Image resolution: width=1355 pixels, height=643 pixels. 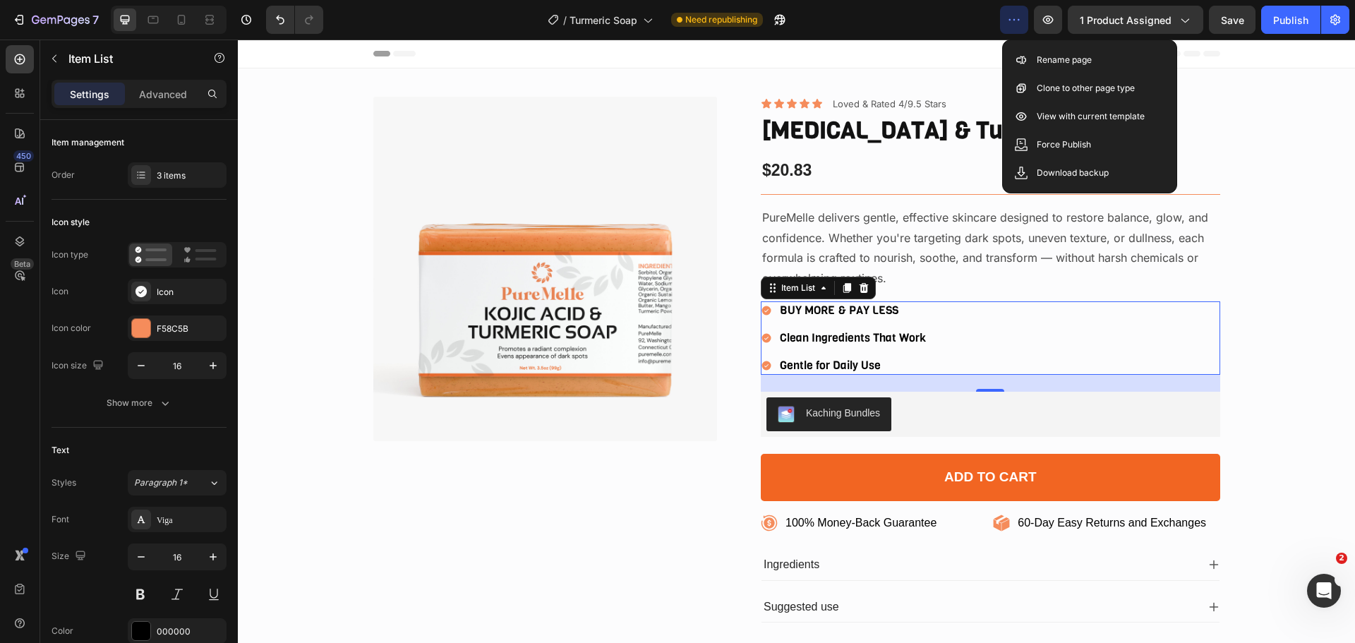 I want to click on div: Icon type, so click(x=70, y=255).